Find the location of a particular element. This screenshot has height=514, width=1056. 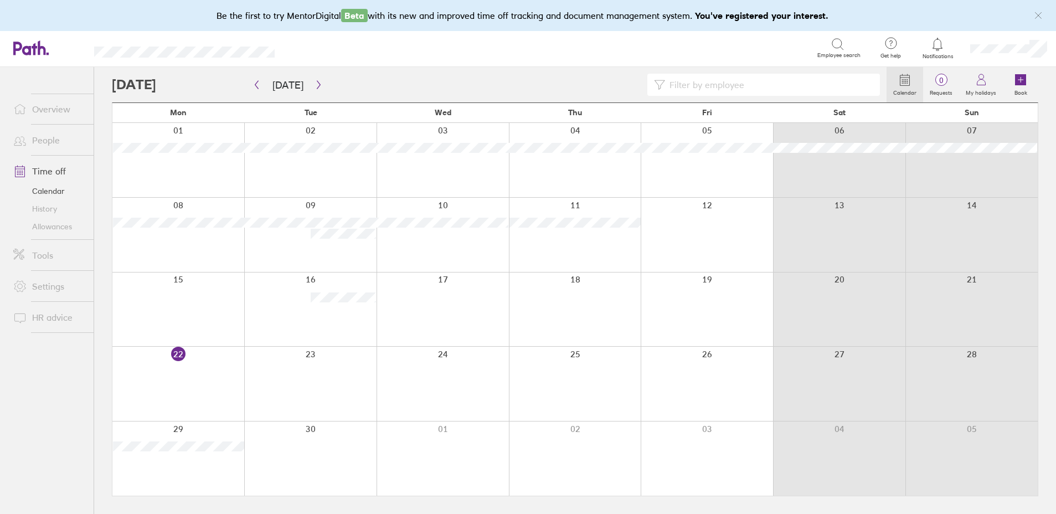

a: Tools is located at coordinates (49, 255).